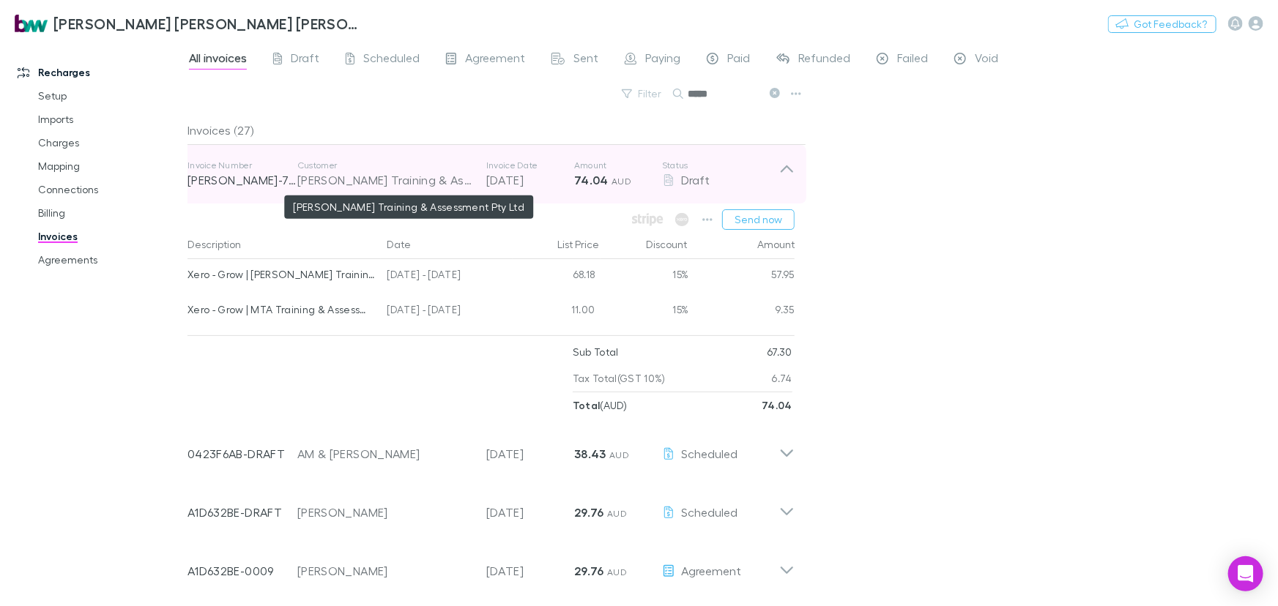 The width and height of the screenshot is (1278, 606). I want to click on div: 57.95, so click(741, 277).